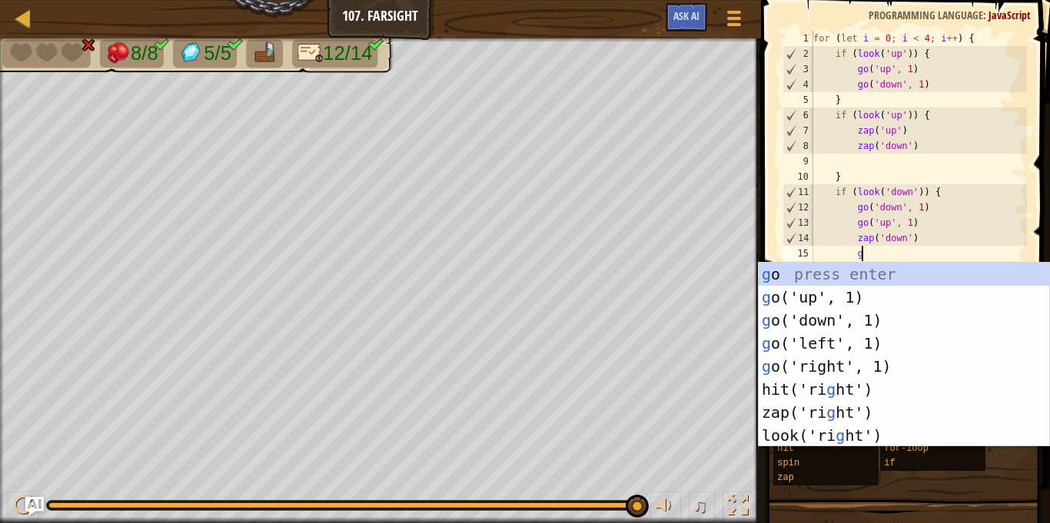 This screenshot has height=523, width=1050. What do you see at coordinates (889, 463) in the screenshot?
I see `span: if` at bounding box center [889, 463].